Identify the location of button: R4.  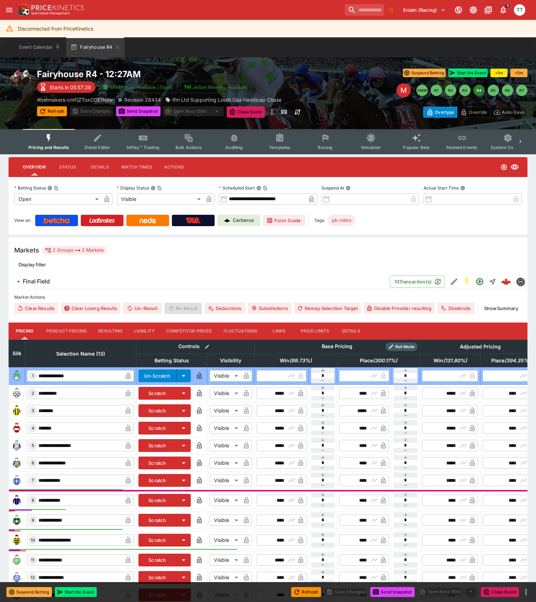
(479, 90).